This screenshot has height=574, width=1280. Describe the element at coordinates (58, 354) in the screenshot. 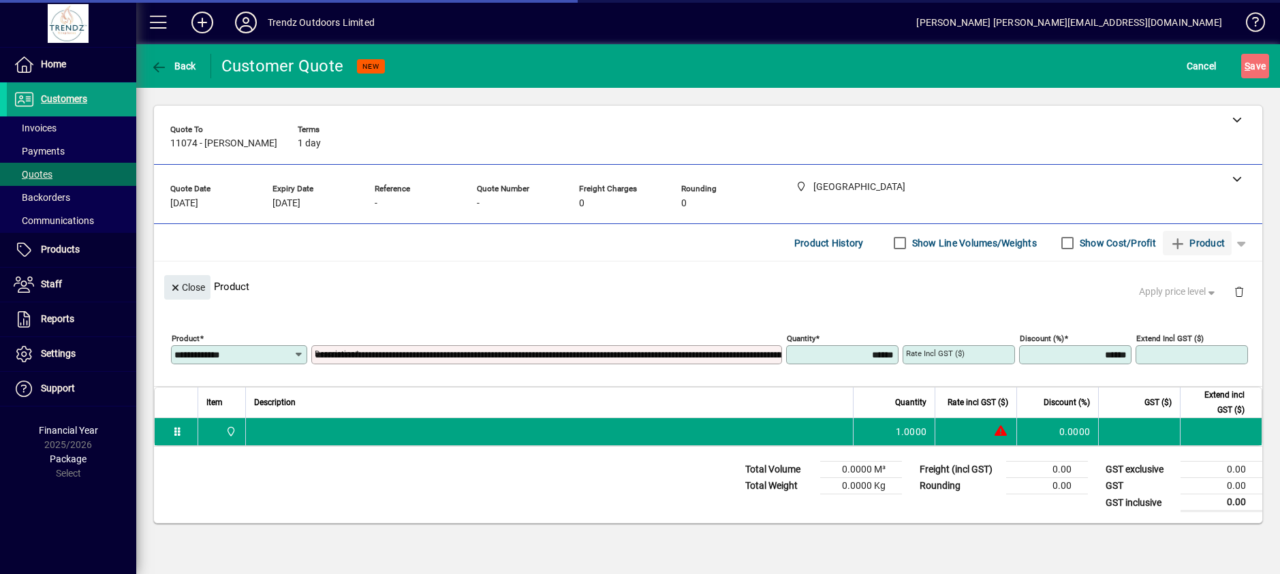

I see `span: Settings` at that location.